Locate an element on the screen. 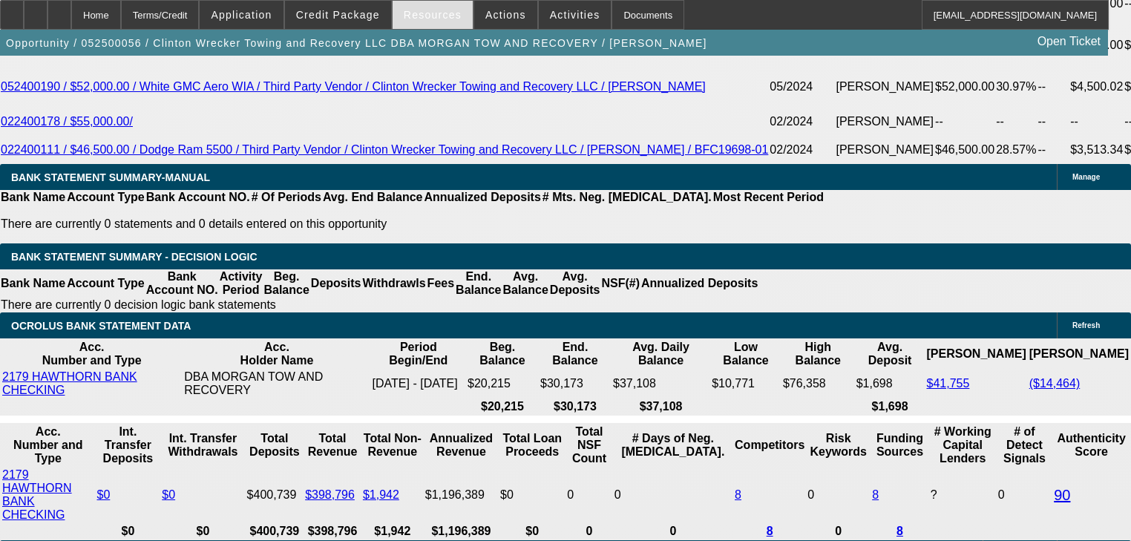  td: 28.57% is located at coordinates (1016, 150).